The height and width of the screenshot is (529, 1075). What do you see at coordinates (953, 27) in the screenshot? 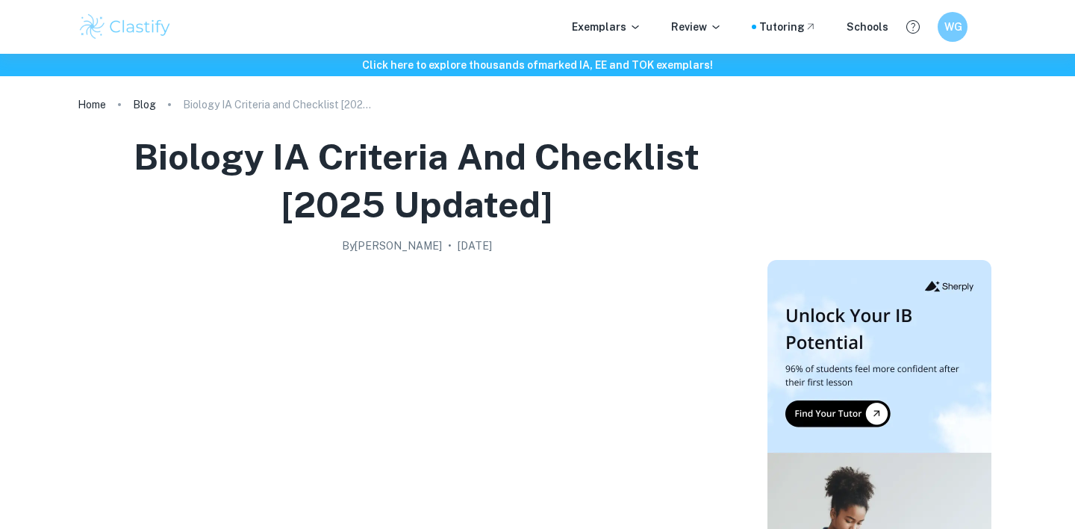
I see `h6: WG` at bounding box center [953, 27].